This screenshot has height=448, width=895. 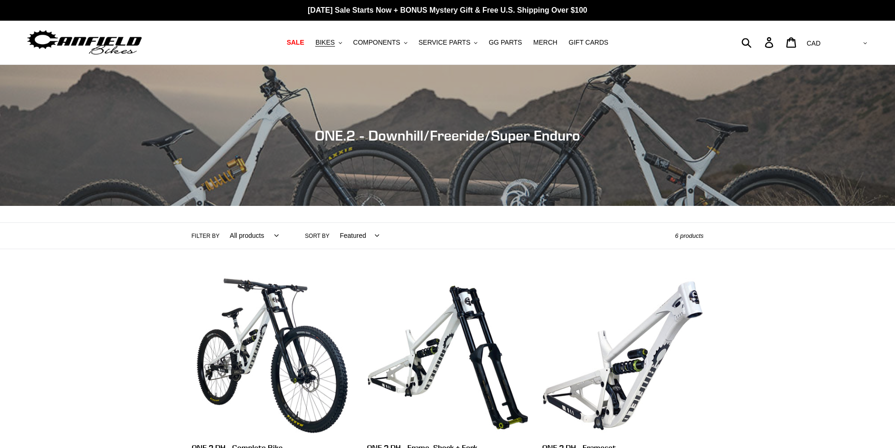 I want to click on span: BIKES, so click(x=325, y=42).